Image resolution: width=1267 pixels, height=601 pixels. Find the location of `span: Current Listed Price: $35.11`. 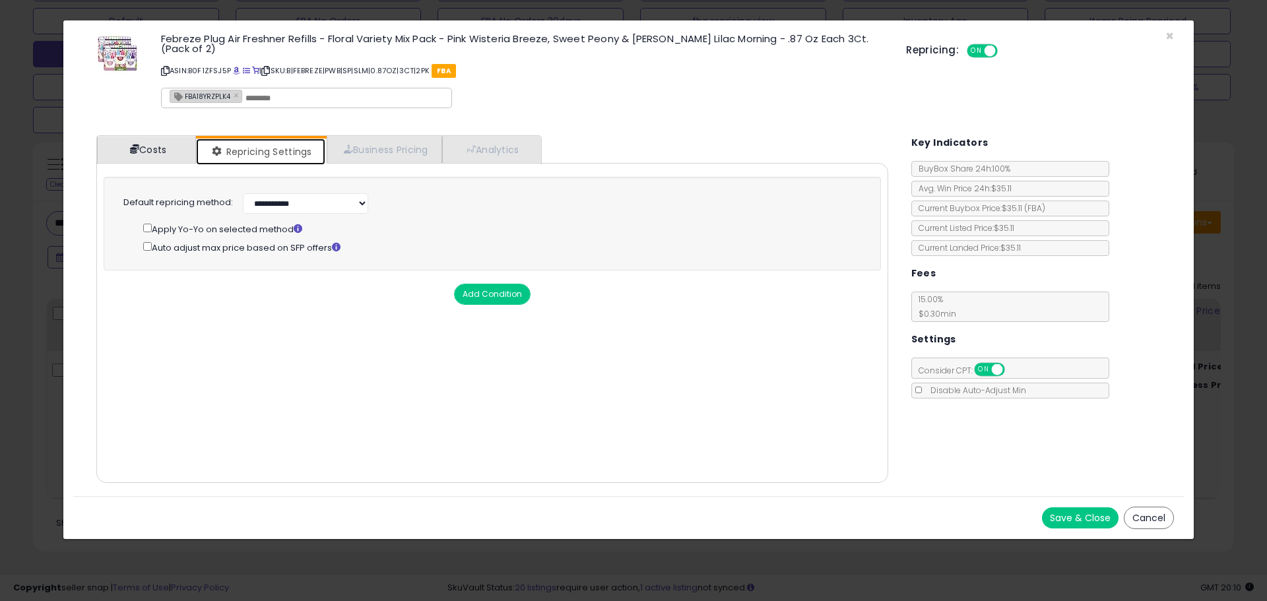

span: Current Listed Price: $35.11 is located at coordinates (963, 228).